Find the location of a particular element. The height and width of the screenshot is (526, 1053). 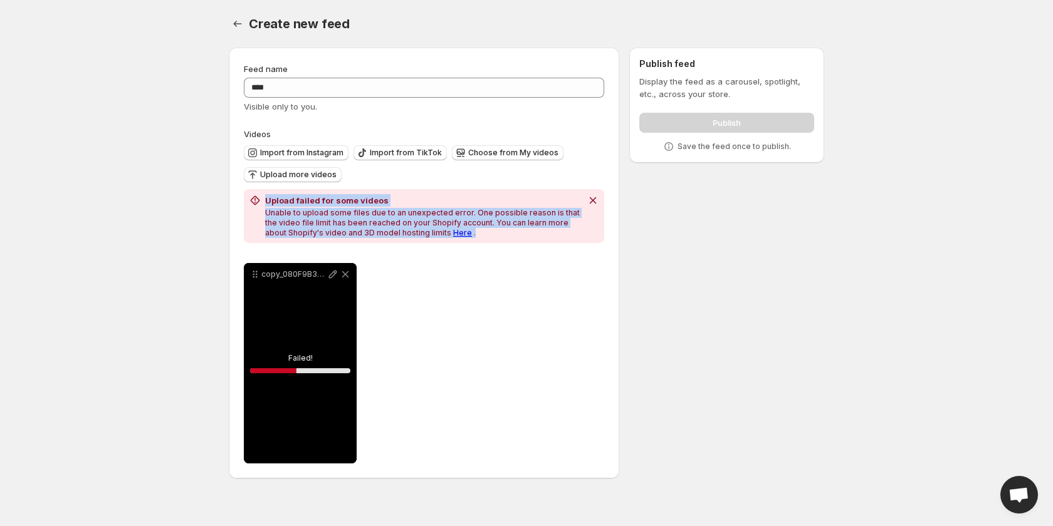

p: Unable to upload some files due to an unexpected error. One possible reason is that the video fil... is located at coordinates (423, 223).